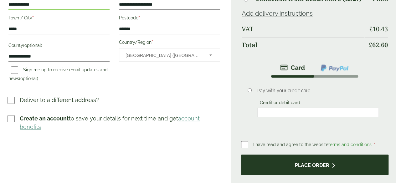  Describe the element at coordinates (280, 104) in the screenshot. I see `label: Credit or debit card` at that location.